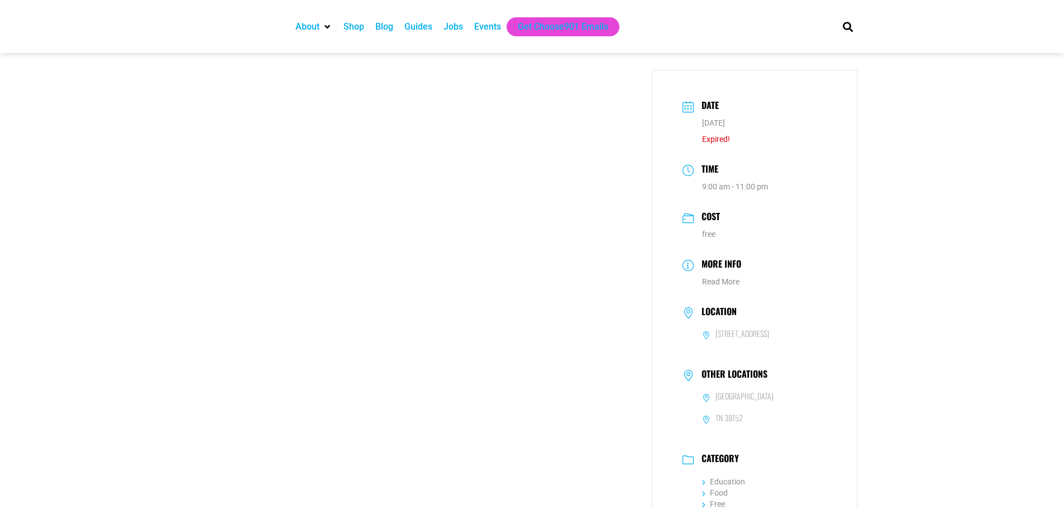 Image resolution: width=1064 pixels, height=509 pixels. What do you see at coordinates (755, 234) in the screenshot?
I see `dd: free` at bounding box center [755, 234].